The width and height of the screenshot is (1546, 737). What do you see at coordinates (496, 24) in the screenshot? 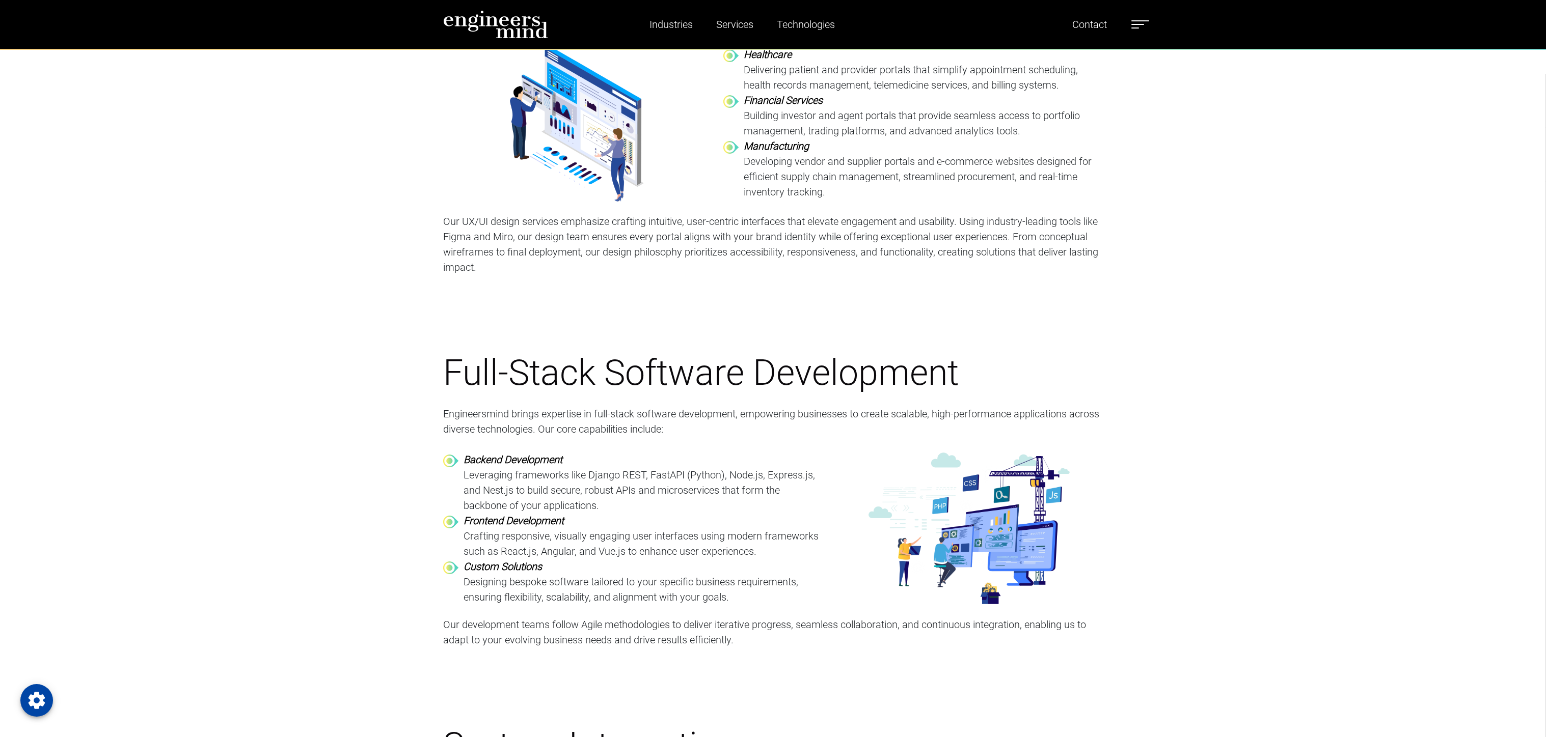
I see `img: logo` at bounding box center [496, 24].